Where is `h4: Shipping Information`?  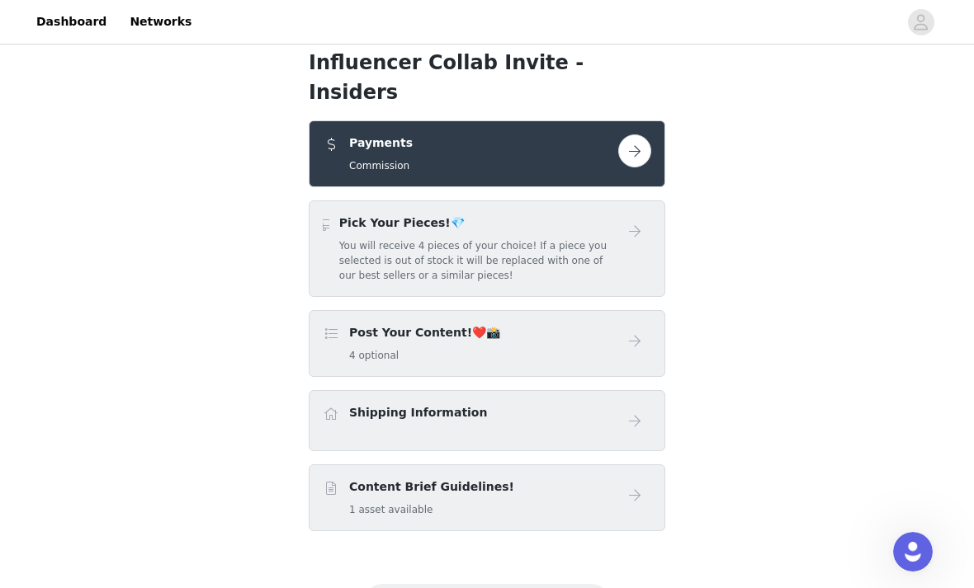 h4: Shipping Information is located at coordinates (417, 413).